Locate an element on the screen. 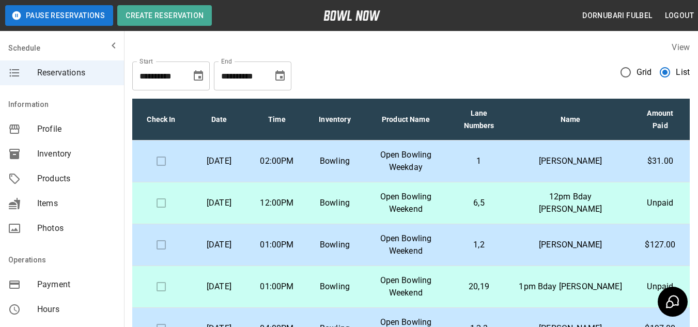  button: Dornubari Fulbel is located at coordinates (617, 15).